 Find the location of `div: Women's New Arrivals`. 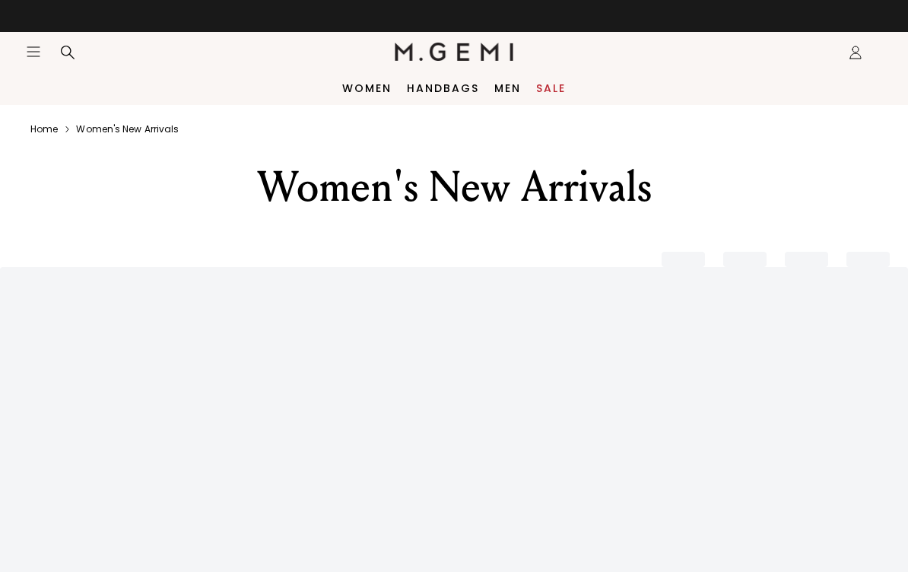

div: Women's New Arrivals is located at coordinates (454, 187).